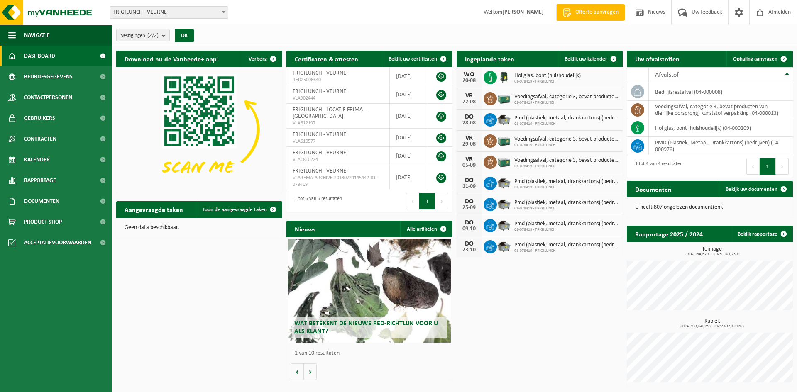 The width and height of the screenshot is (797, 392). What do you see at coordinates (262, 59) in the screenshot?
I see `button: Verberg` at bounding box center [262, 59].